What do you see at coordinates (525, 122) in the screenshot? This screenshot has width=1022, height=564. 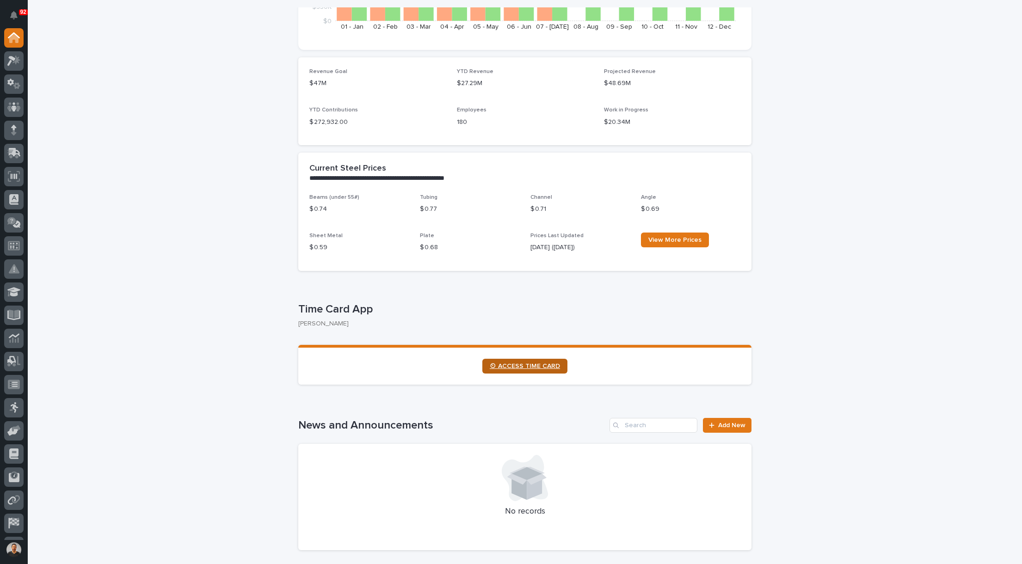 I see `p: 180` at bounding box center [525, 122].